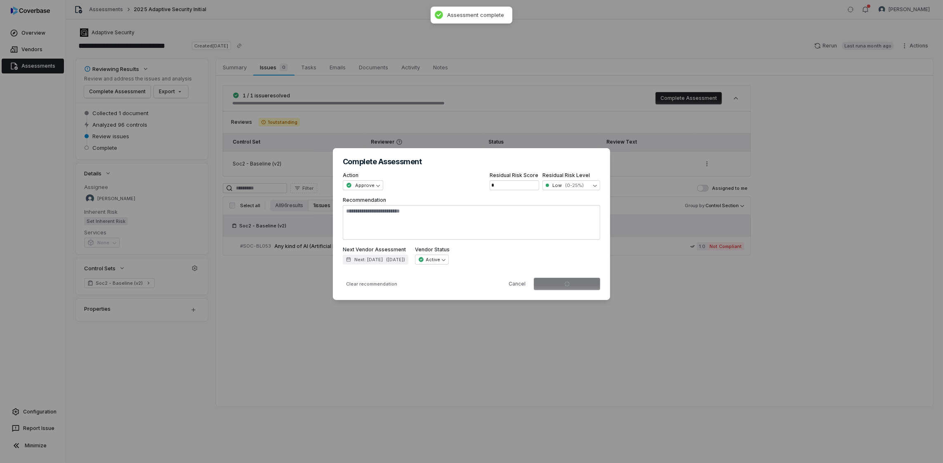 The height and width of the screenshot is (463, 943). Describe the element at coordinates (517, 284) in the screenshot. I see `button: Cancel` at that location.